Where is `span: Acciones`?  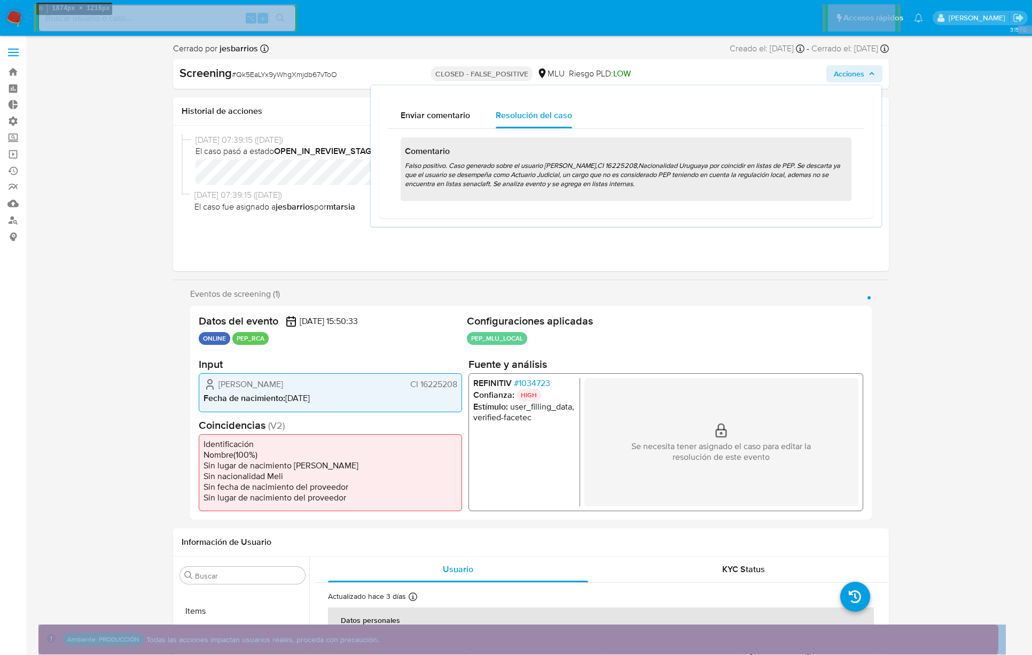
span: Acciones is located at coordinates (849, 74).